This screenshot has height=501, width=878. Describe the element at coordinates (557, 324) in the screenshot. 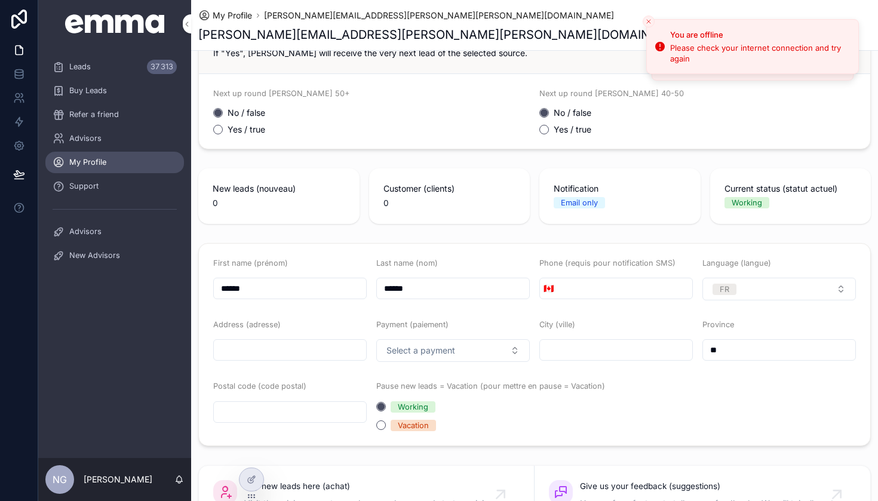

I see `span: City (ville)` at that location.